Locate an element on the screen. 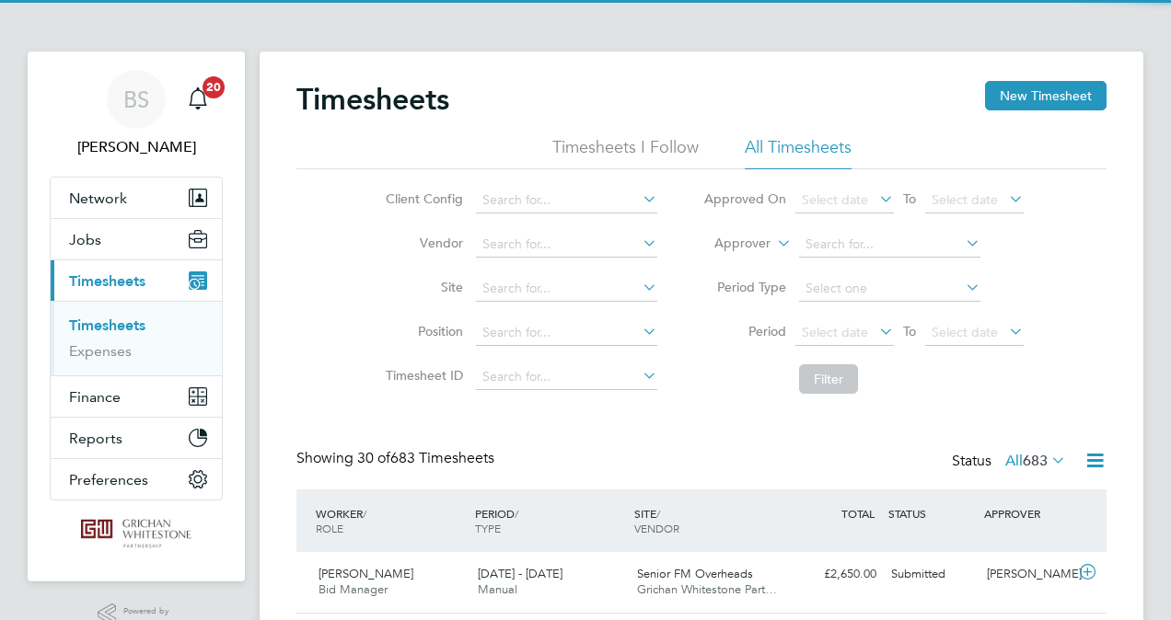 The height and width of the screenshot is (620, 1171). span: 30 of is located at coordinates (374, 458).